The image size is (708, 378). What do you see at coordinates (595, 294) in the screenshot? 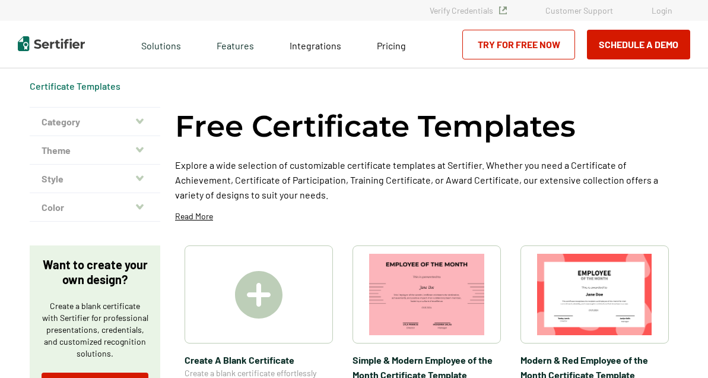
I see `img: Modern & Red Employee of the Month Certificate Template` at bounding box center [595, 294].